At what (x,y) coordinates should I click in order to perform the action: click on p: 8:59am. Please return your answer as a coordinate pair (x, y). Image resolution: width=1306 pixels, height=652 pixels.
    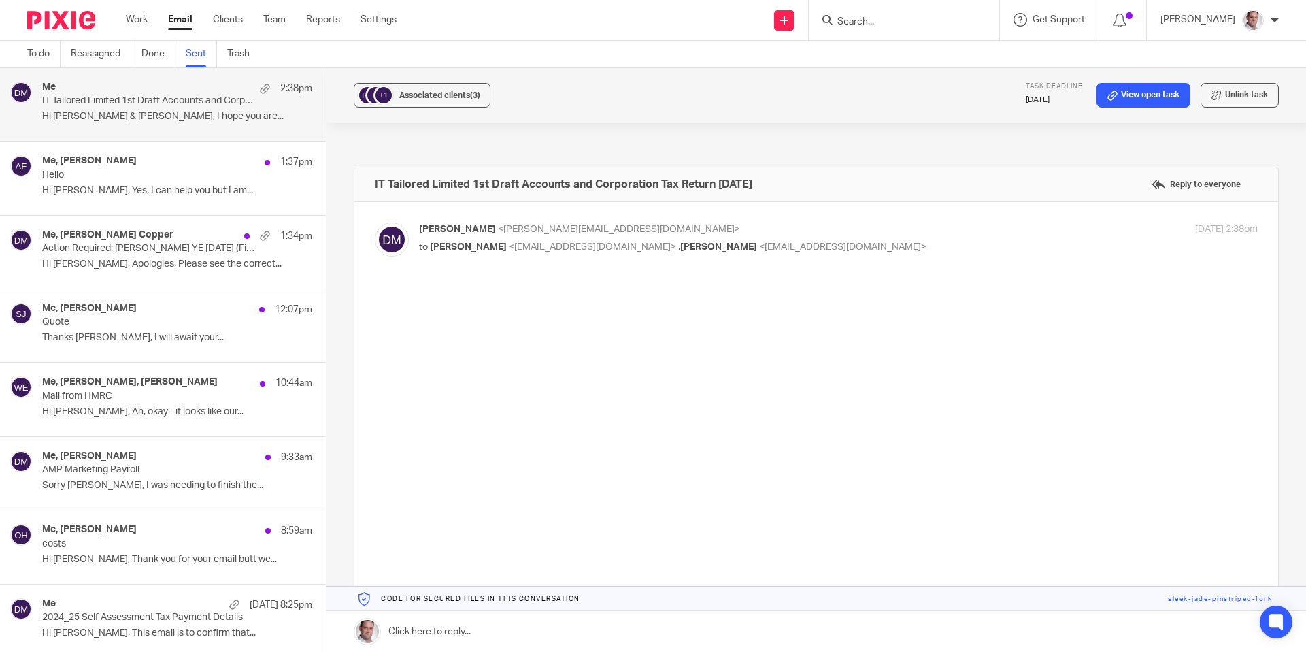
    Looking at the image, I should click on (297, 531).